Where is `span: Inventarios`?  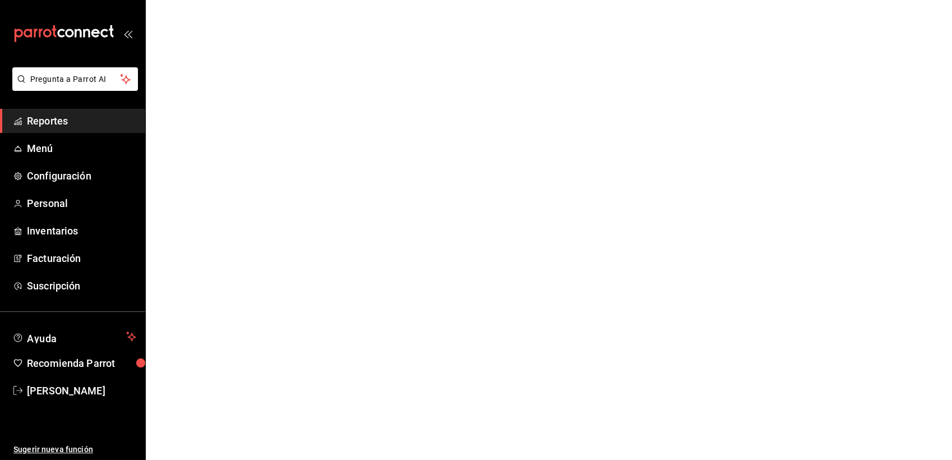 span: Inventarios is located at coordinates (81, 230).